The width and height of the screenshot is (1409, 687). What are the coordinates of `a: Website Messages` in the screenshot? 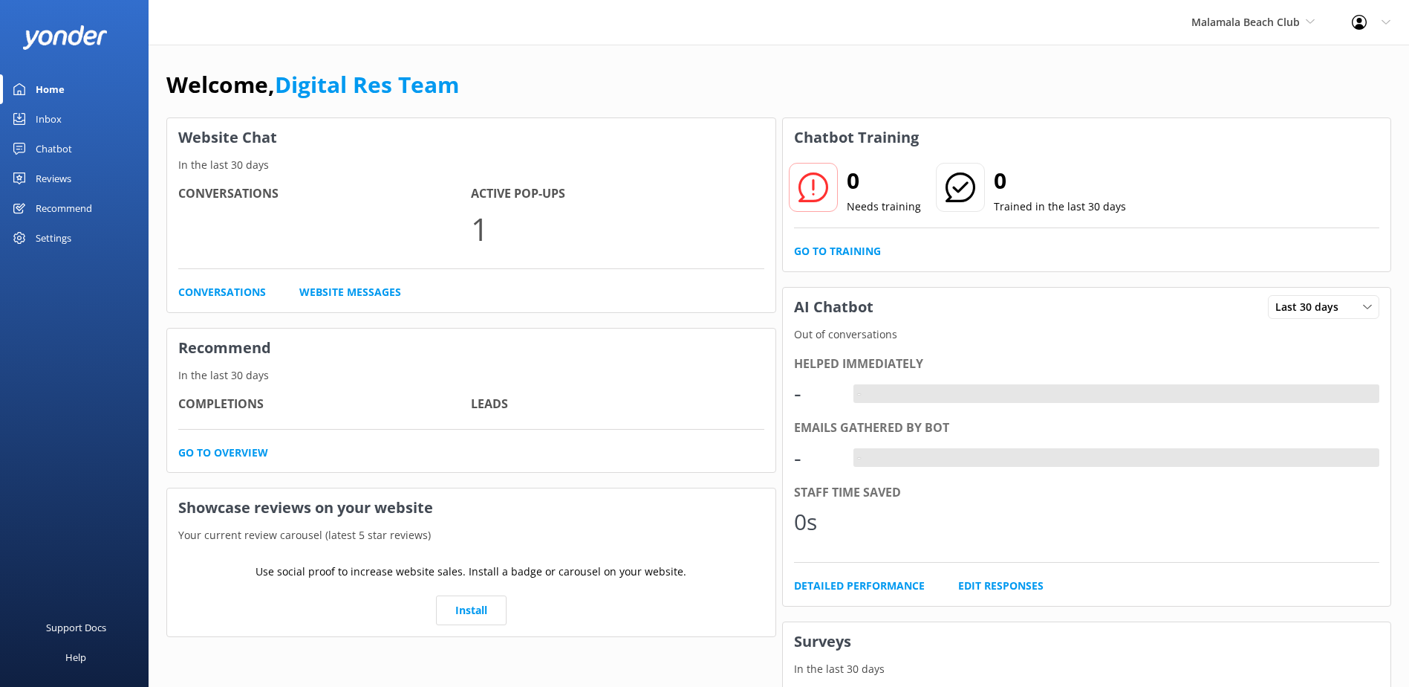 It's located at (350, 292).